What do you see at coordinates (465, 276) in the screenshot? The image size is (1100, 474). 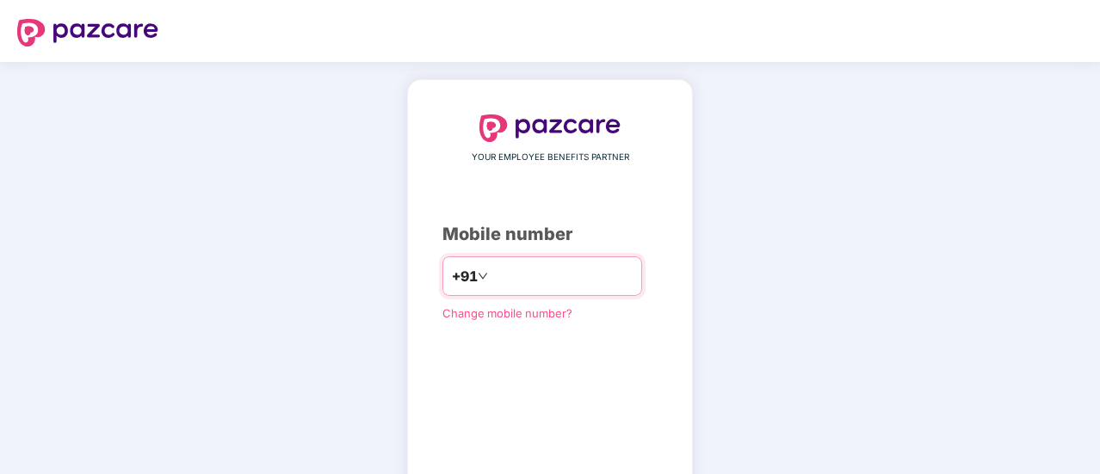 I see `span: +91` at bounding box center [465, 276].